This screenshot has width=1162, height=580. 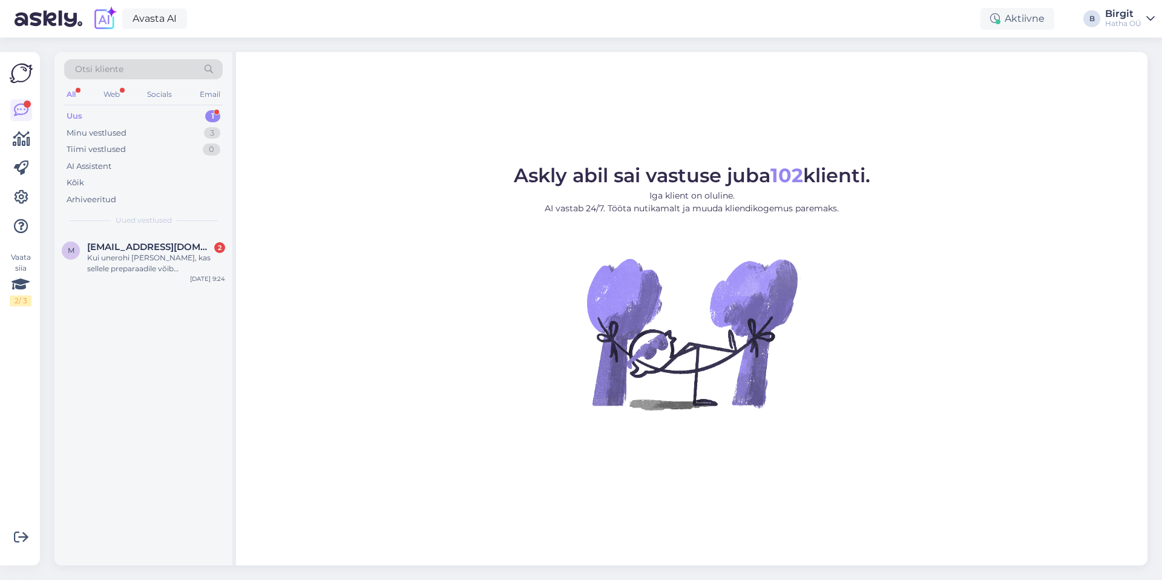 What do you see at coordinates (1091, 19) in the screenshot?
I see `div: B` at bounding box center [1091, 19].